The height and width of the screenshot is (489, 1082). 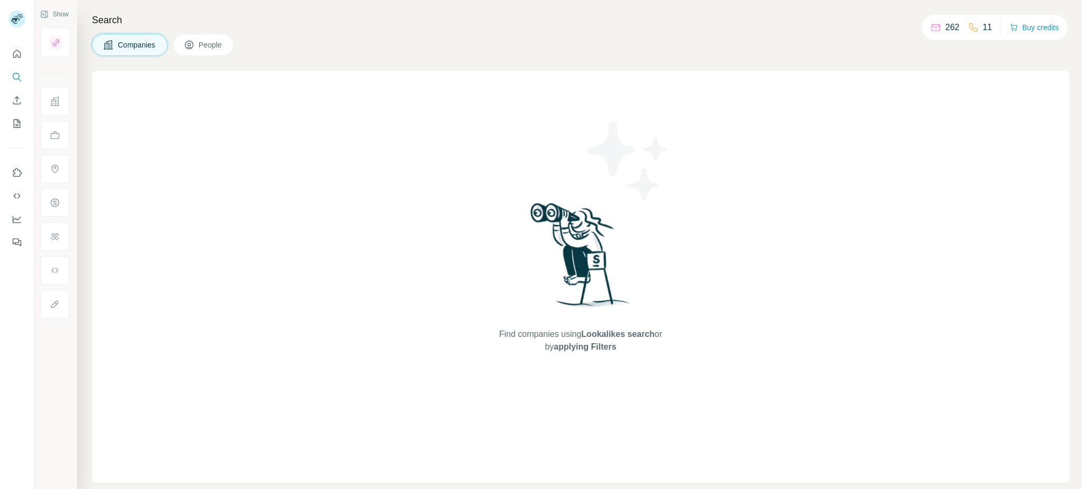 I want to click on button: Buy credits, so click(x=1034, y=27).